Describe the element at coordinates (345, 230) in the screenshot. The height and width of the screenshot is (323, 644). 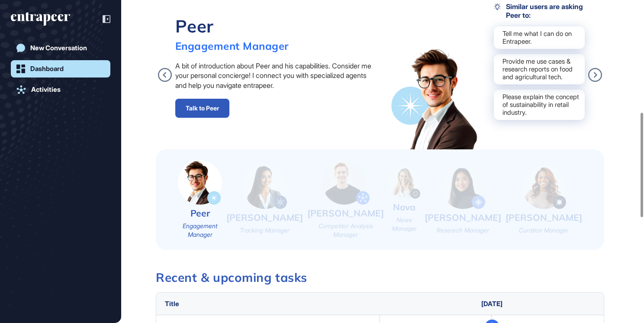
I see `div: Competitor Analysis Manager` at that location.